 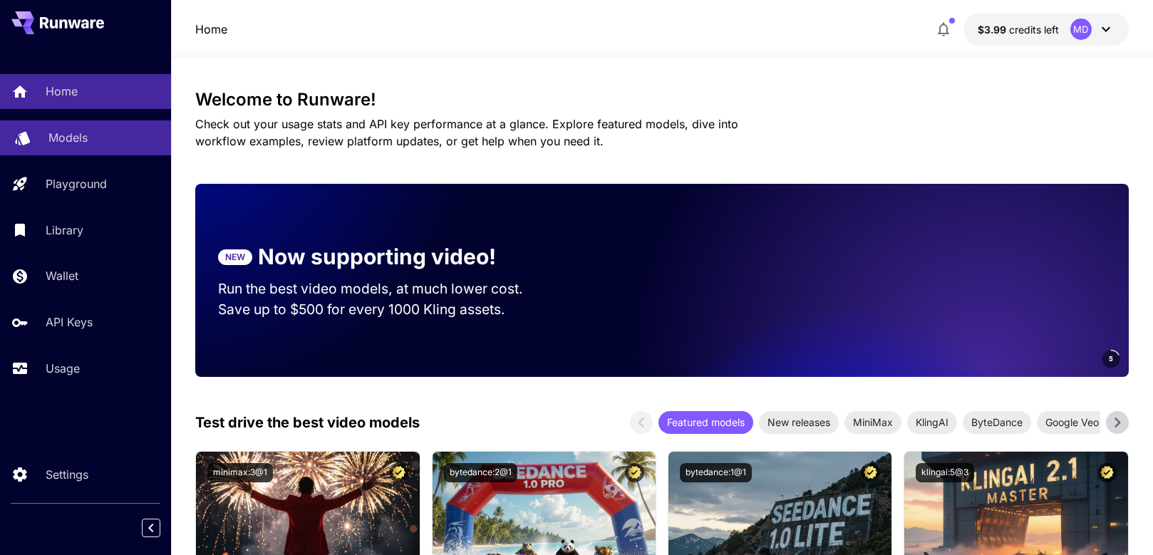 I want to click on div: MiniMax, so click(x=873, y=422).